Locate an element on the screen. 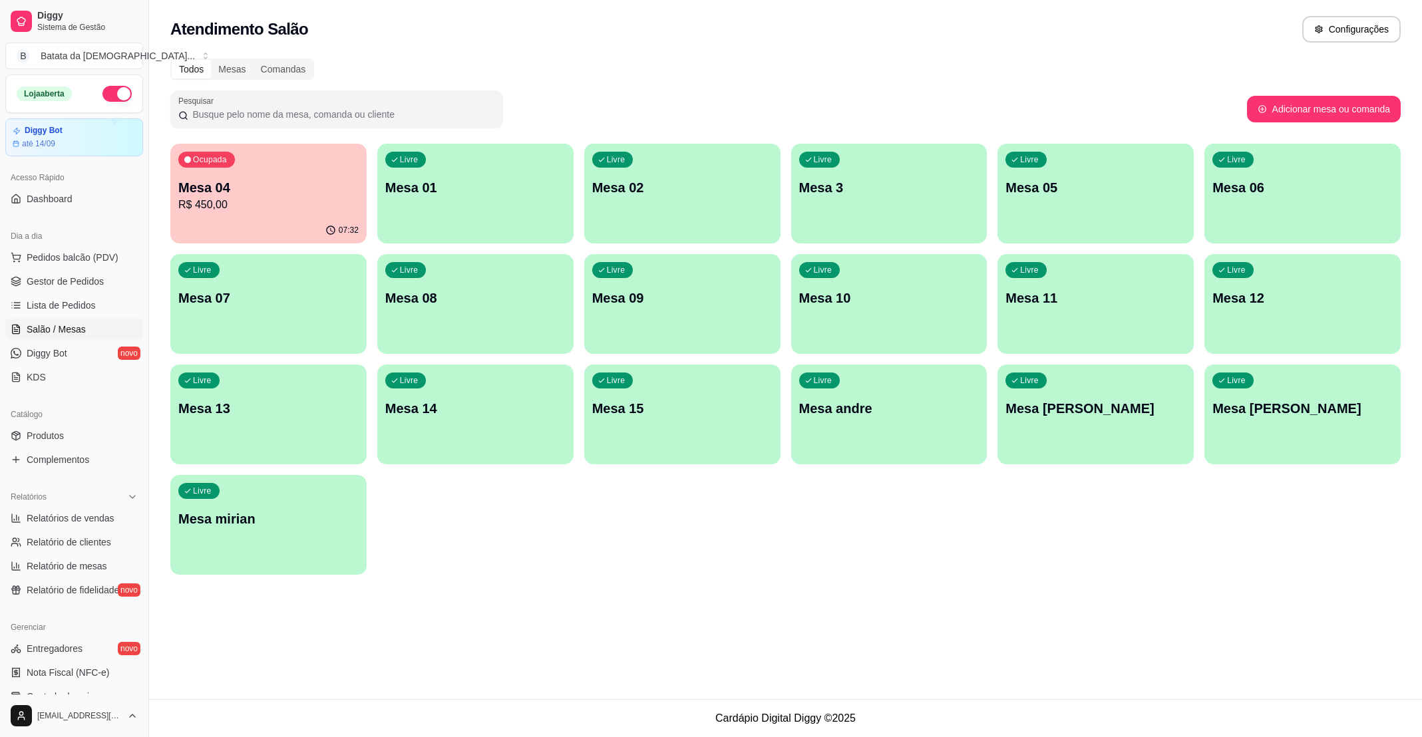  a: Relatório de clientes is located at coordinates (74, 542).